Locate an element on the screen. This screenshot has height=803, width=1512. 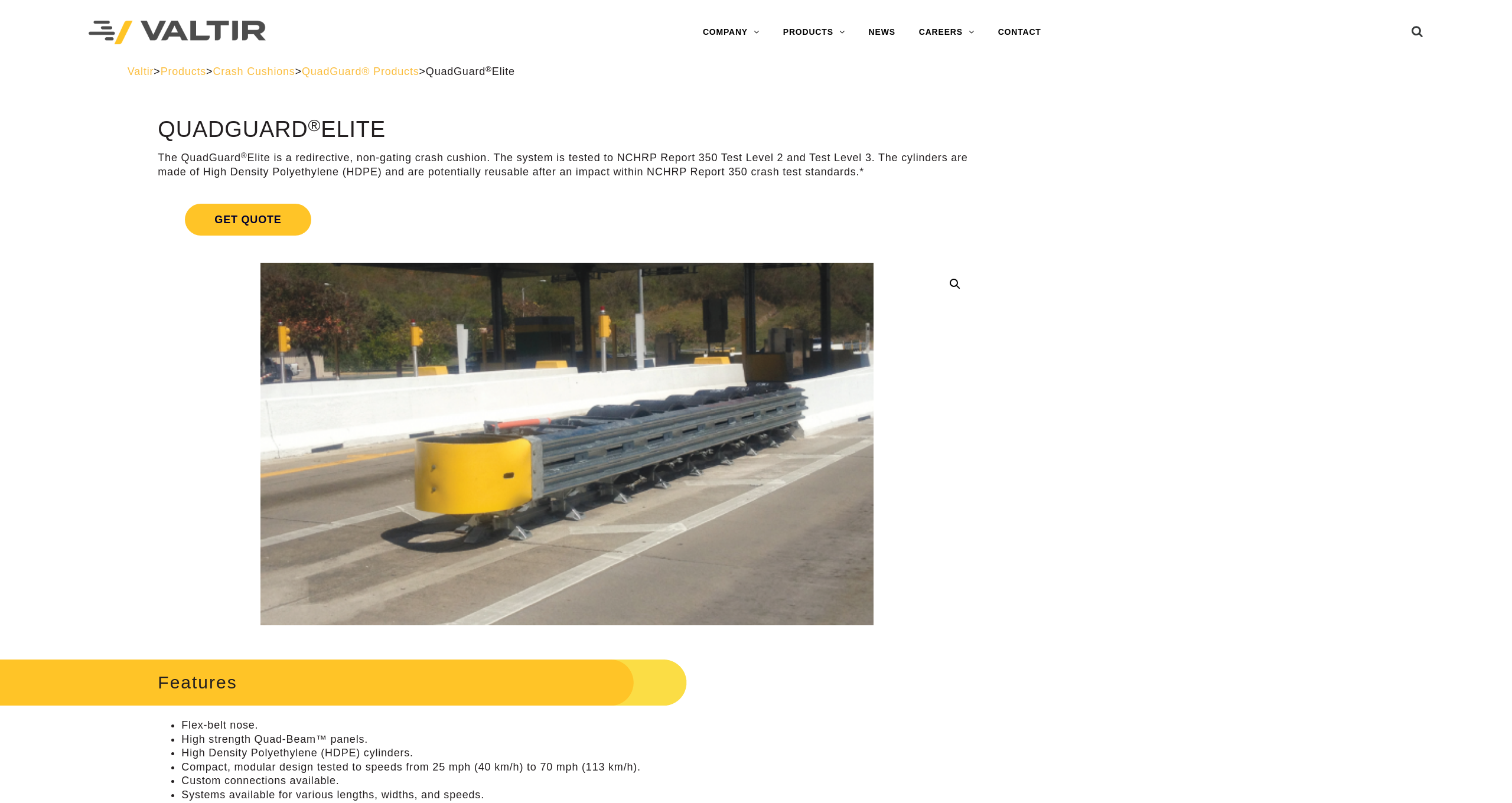
span: Get Quote is located at coordinates (248, 220).